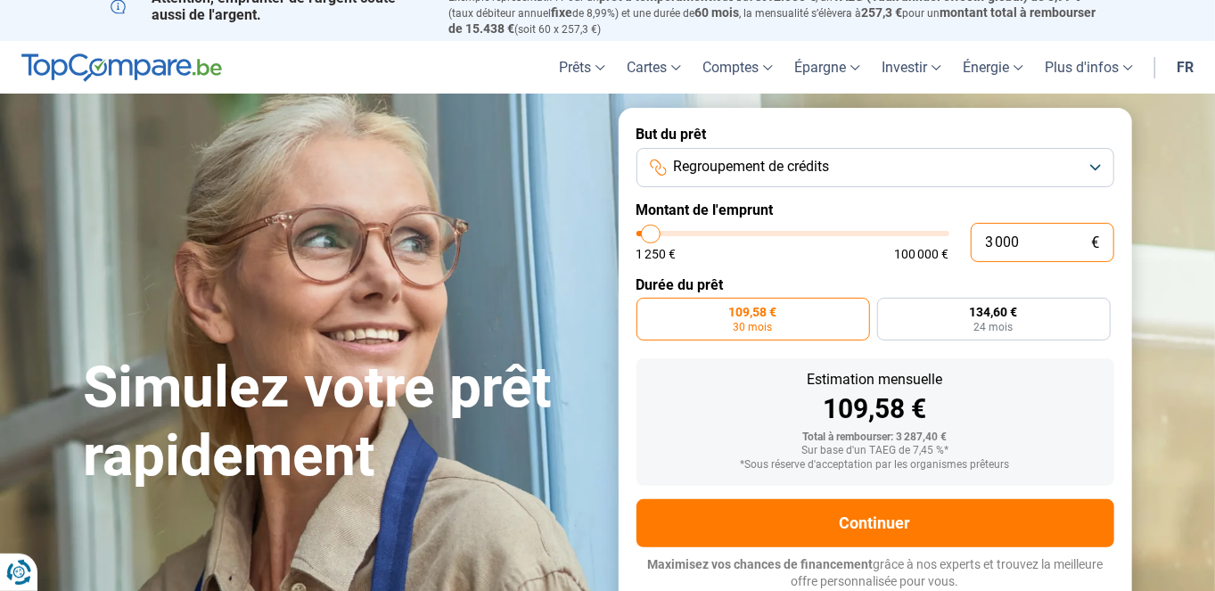 This screenshot has width=1215, height=591. Describe the element at coordinates (875, 438) in the screenshot. I see `div: Total à rembourser: 3 287,40 €` at that location.